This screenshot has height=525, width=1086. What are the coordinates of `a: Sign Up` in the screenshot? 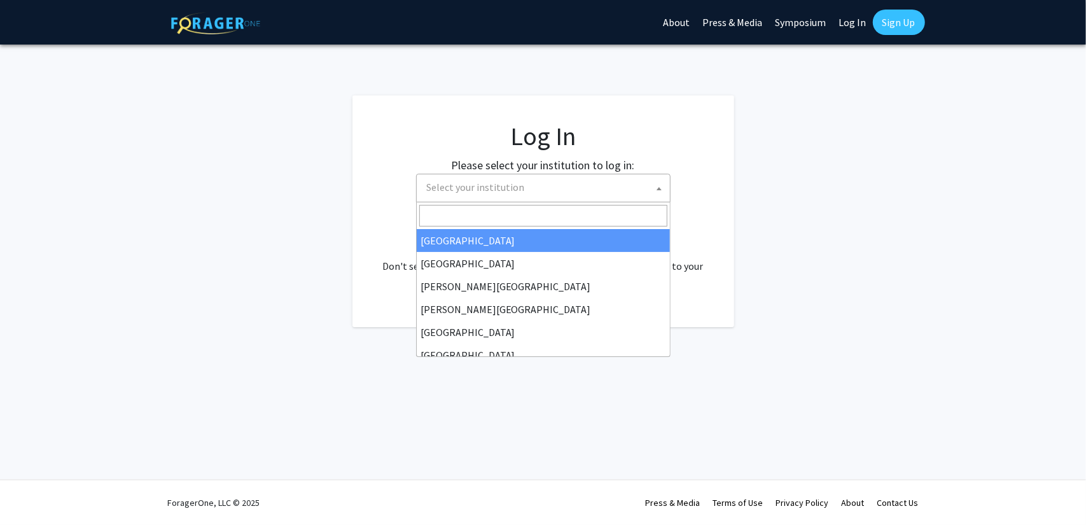 It's located at (899, 22).